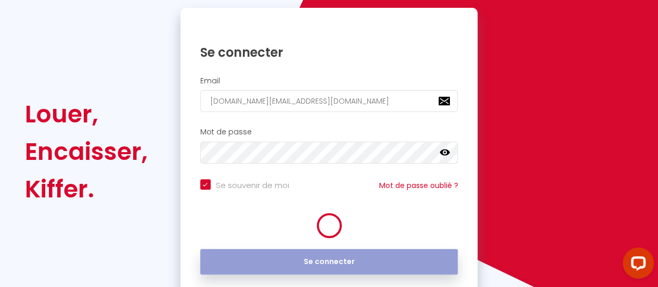 The image size is (658, 287). Describe the element at coordinates (329, 52) in the screenshot. I see `h1: Se connecter` at that location.